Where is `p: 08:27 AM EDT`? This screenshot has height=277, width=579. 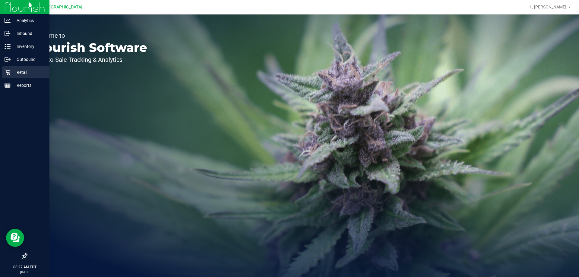
p: 08:27 AM EDT is located at coordinates (25, 267).